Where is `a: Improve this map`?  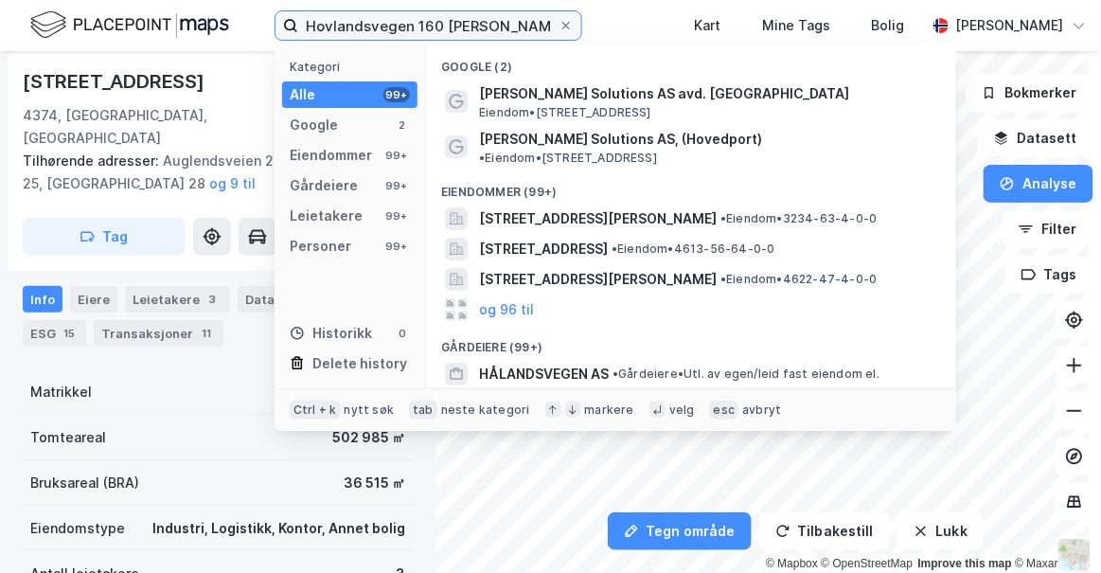 a: Improve this map is located at coordinates (965, 563).